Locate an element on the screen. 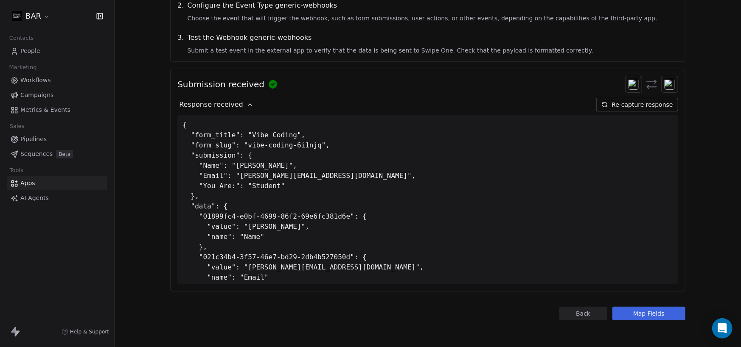 The height and width of the screenshot is (347, 741). span: Sales is located at coordinates (17, 126).